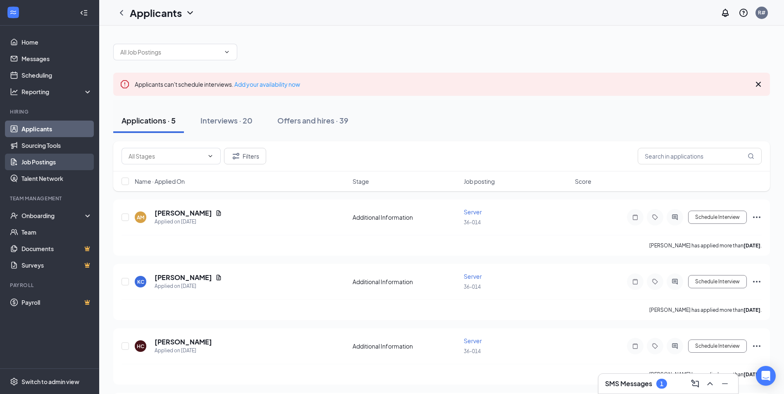  I want to click on div: R#, so click(762, 12).